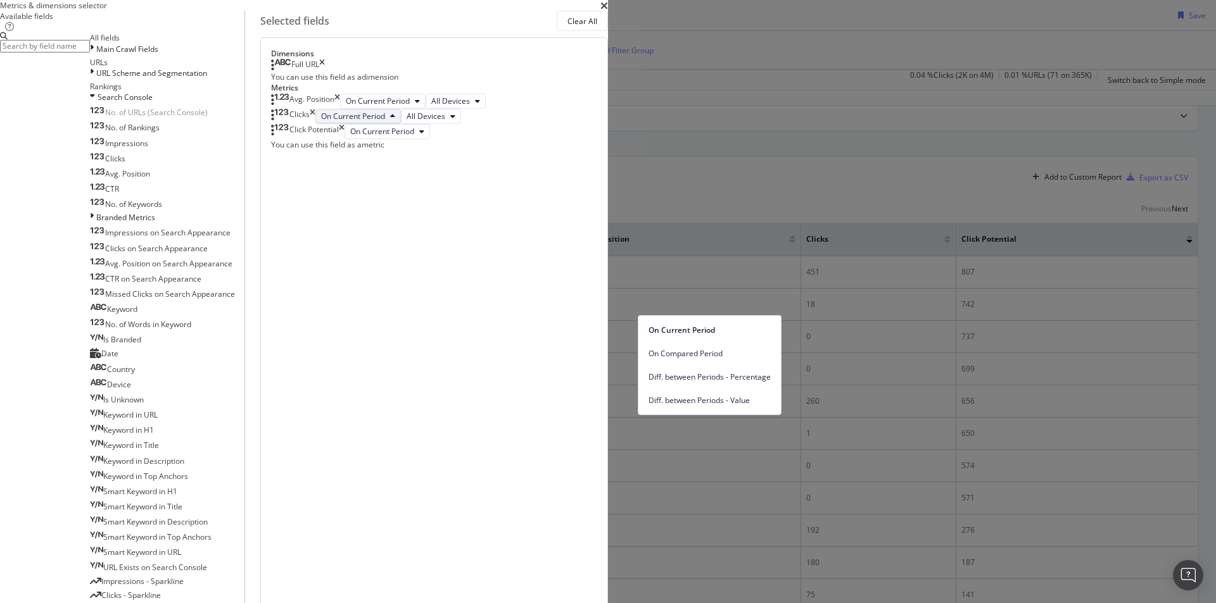  Describe the element at coordinates (434, 144) in the screenshot. I see `div: You can use this field as a metric` at that location.